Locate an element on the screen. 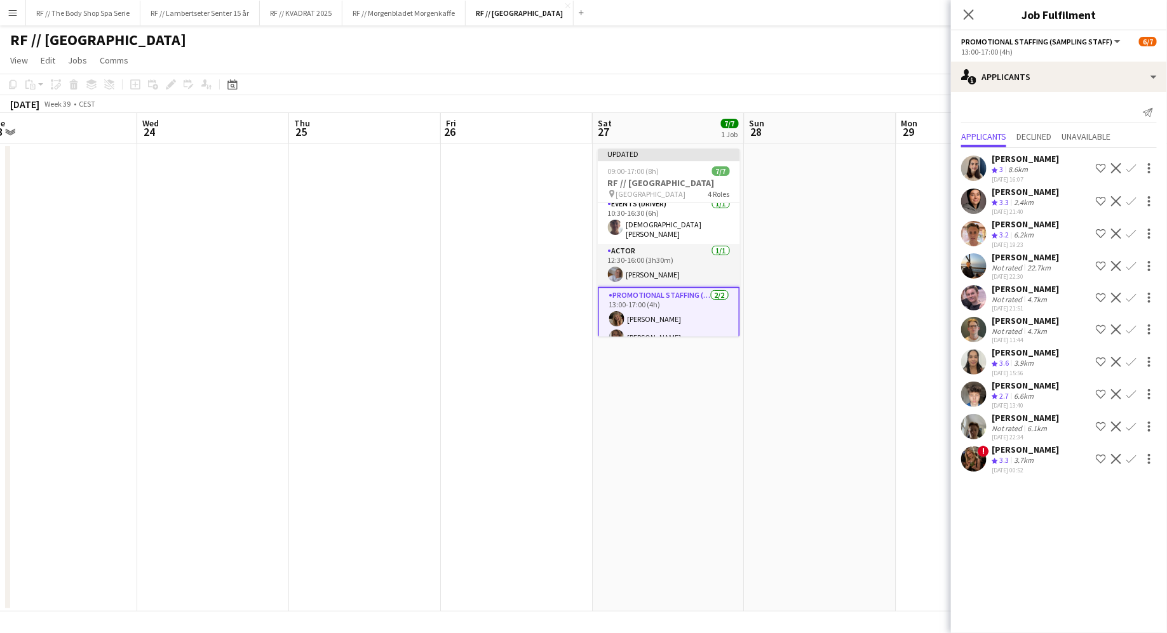 This screenshot has width=1167, height=633. div: 3.7km is located at coordinates (1024, 461).